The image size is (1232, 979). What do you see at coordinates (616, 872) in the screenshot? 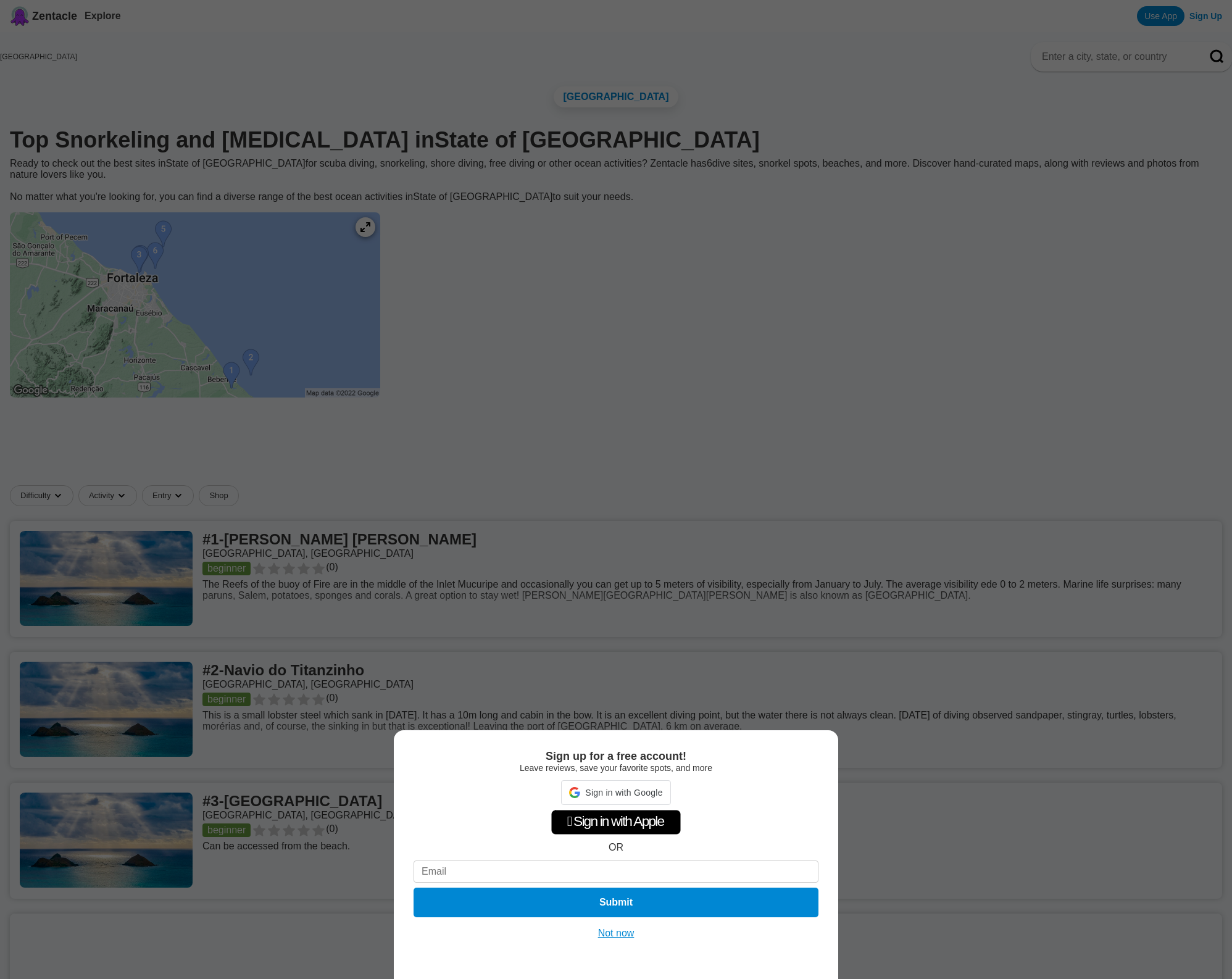
I see `input: Email` at bounding box center [616, 872].